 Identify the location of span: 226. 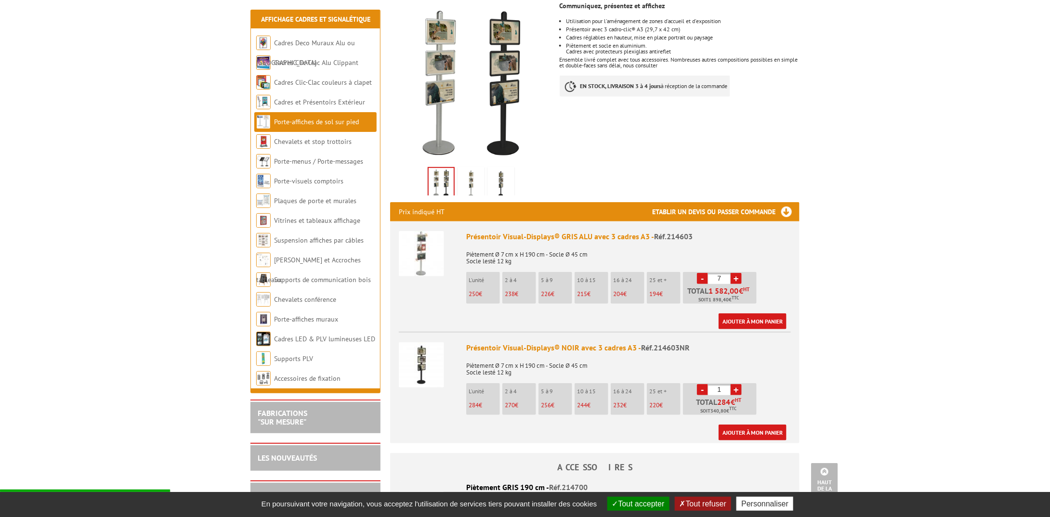
(546, 294).